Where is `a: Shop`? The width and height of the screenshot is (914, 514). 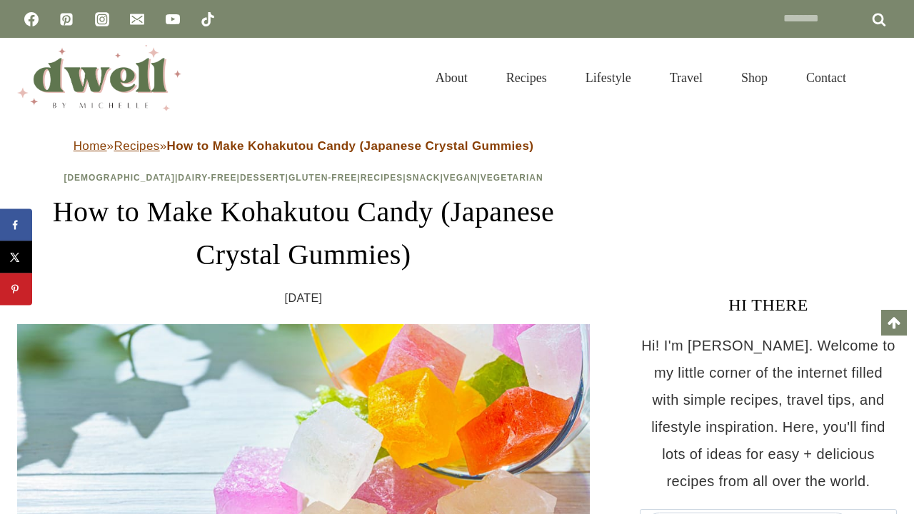
a: Shop is located at coordinates (754, 78).